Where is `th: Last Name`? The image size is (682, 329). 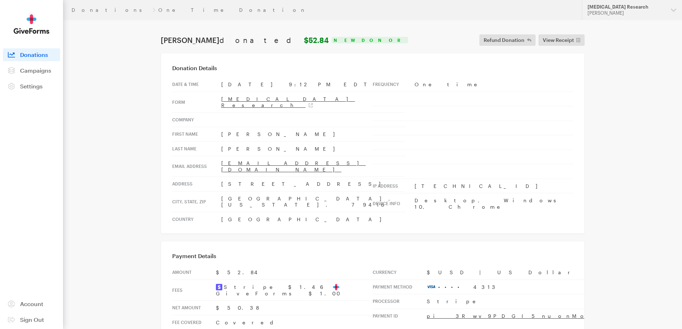 th: Last Name is located at coordinates (196, 149).